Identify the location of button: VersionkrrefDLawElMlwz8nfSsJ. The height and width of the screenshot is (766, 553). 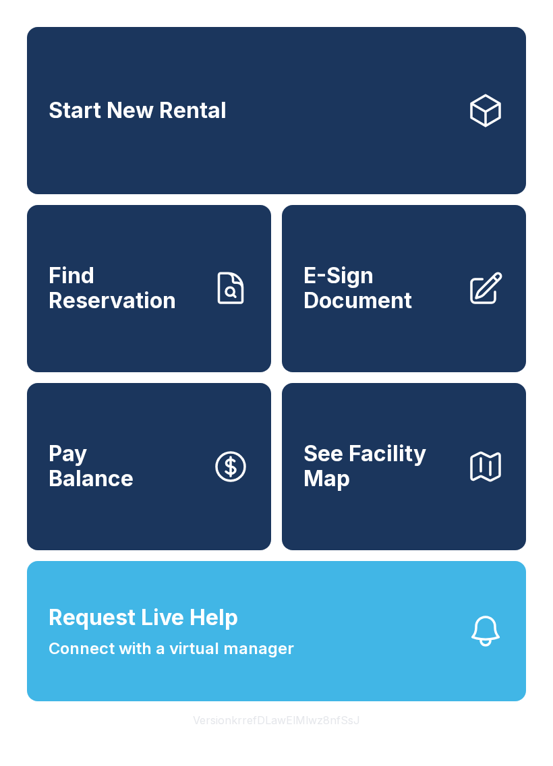
(276, 720).